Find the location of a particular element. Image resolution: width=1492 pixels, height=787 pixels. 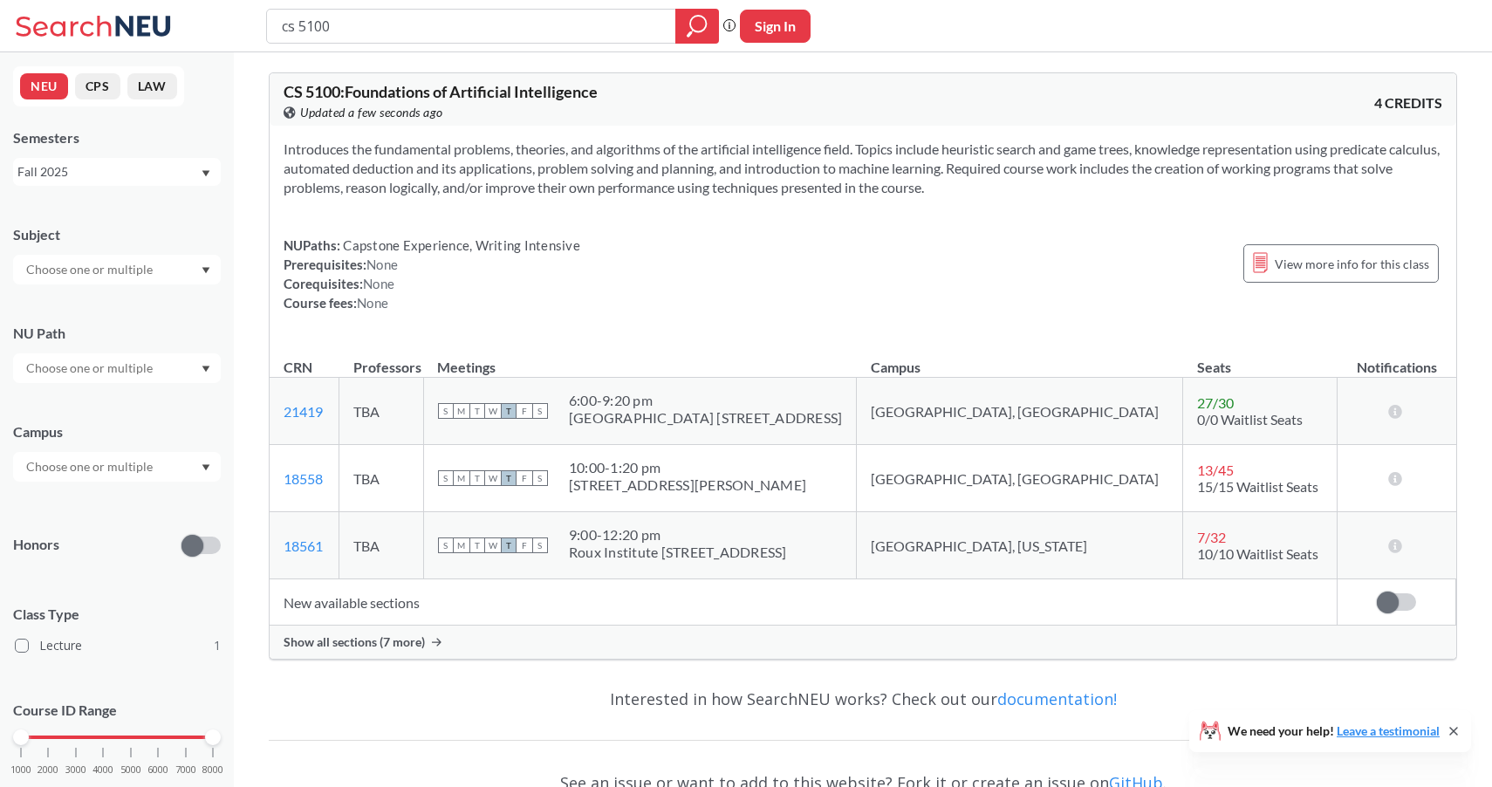

button: LAW is located at coordinates (152, 86).